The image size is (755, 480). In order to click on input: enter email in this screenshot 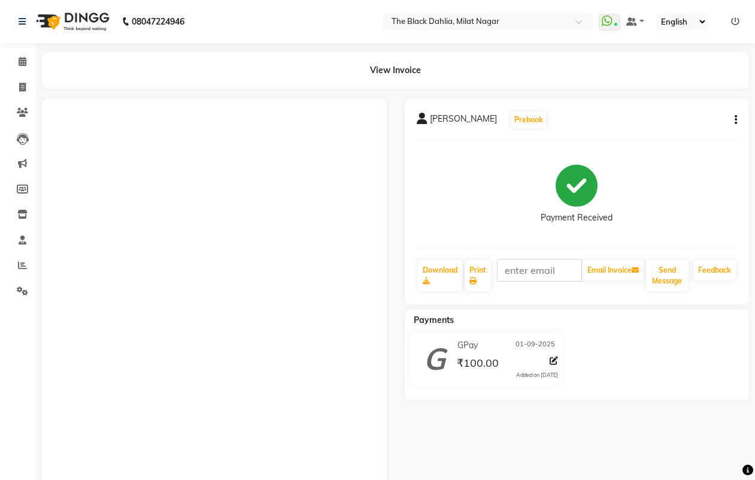, I will do `click(540, 270)`.